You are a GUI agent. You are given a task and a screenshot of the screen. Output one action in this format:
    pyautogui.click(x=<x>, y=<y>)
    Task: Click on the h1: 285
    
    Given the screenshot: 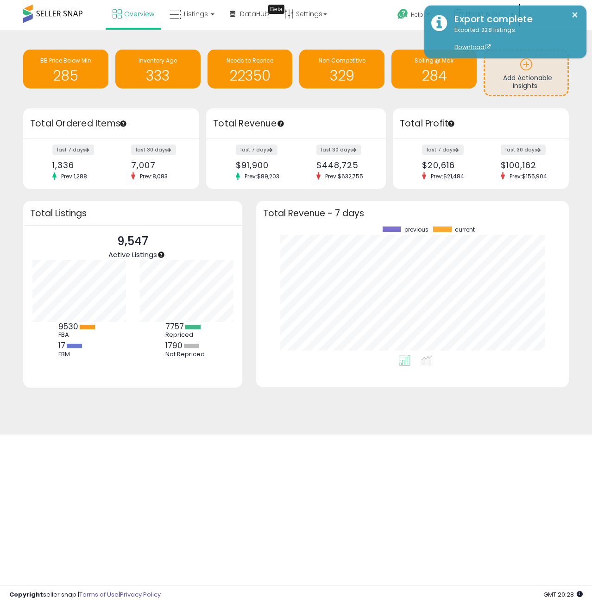 What is the action you would take?
    pyautogui.click(x=66, y=75)
    